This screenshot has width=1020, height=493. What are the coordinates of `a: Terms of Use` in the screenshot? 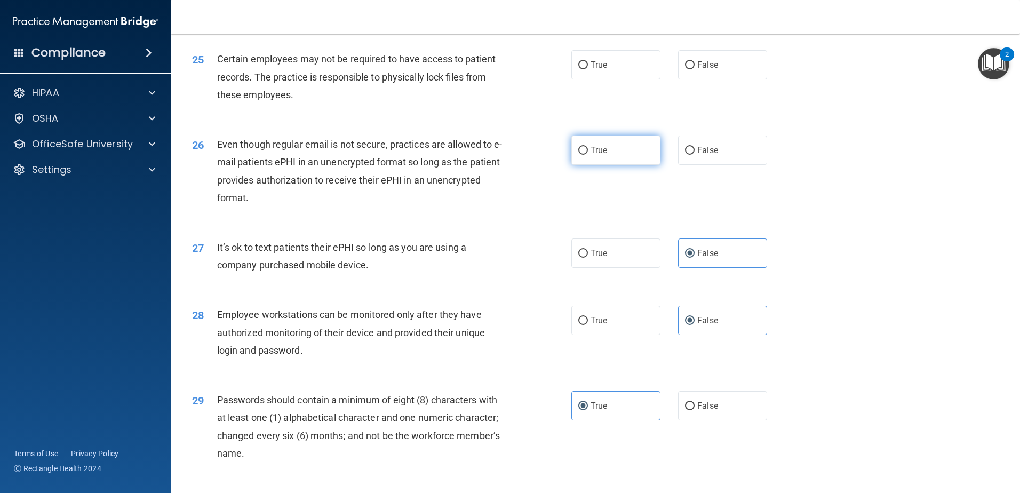 It's located at (36, 453).